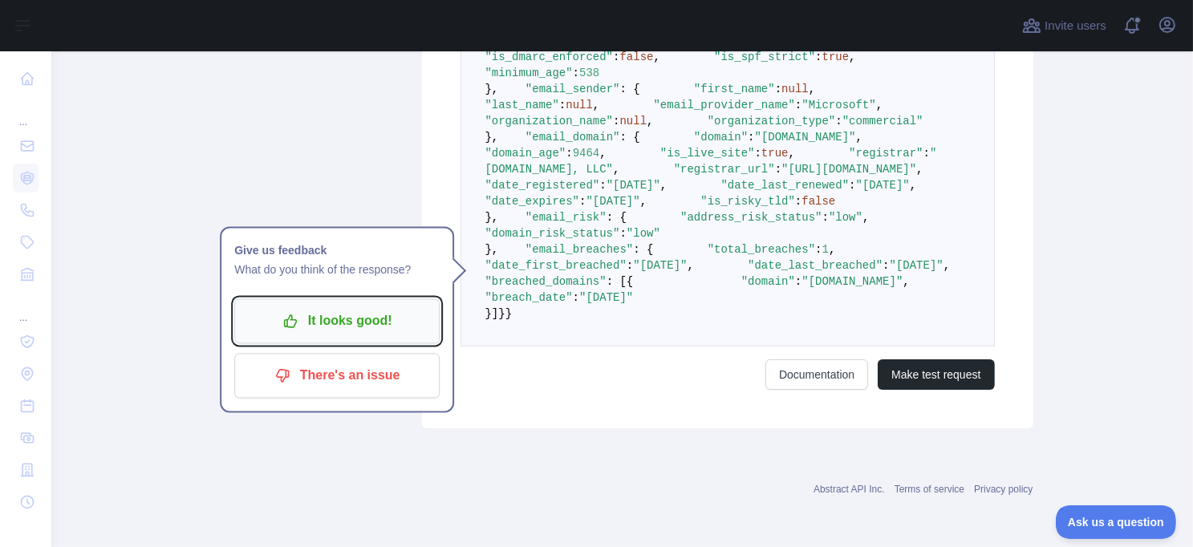 The width and height of the screenshot is (1193, 547). I want to click on span: "date_expires", so click(533, 201).